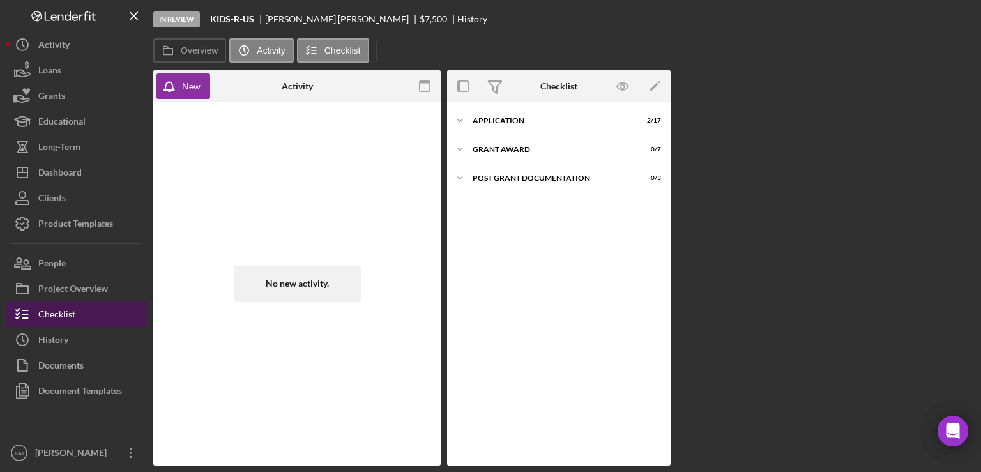 The image size is (981, 472). Describe the element at coordinates (433, 19) in the screenshot. I see `span: $7,500` at that location.